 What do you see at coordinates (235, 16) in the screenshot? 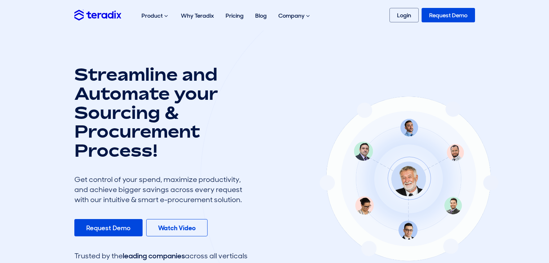
I see `a: Pricing` at bounding box center [235, 16].